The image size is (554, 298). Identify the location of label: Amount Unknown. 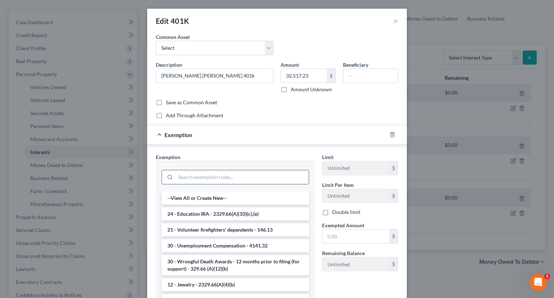
(311, 89).